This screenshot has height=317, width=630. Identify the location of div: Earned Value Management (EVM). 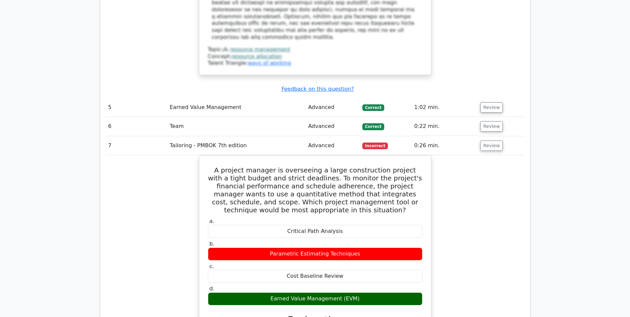
(315, 298).